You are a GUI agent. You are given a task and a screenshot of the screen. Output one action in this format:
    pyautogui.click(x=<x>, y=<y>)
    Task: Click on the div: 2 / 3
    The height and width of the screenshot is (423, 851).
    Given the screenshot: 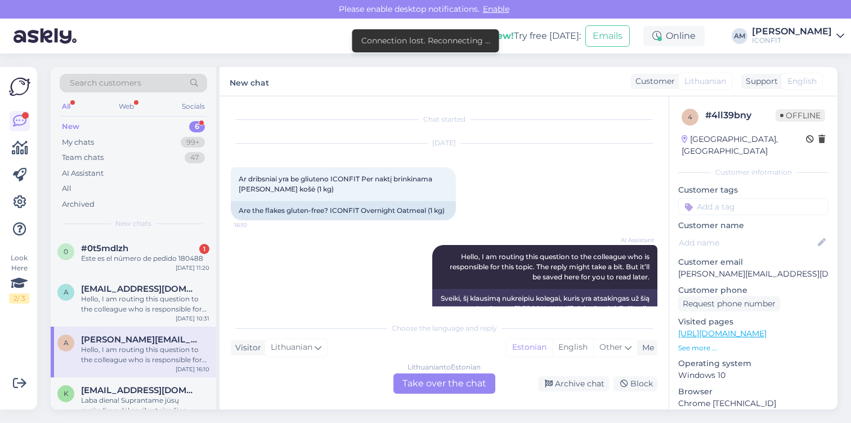 What is the action you would take?
    pyautogui.click(x=19, y=298)
    